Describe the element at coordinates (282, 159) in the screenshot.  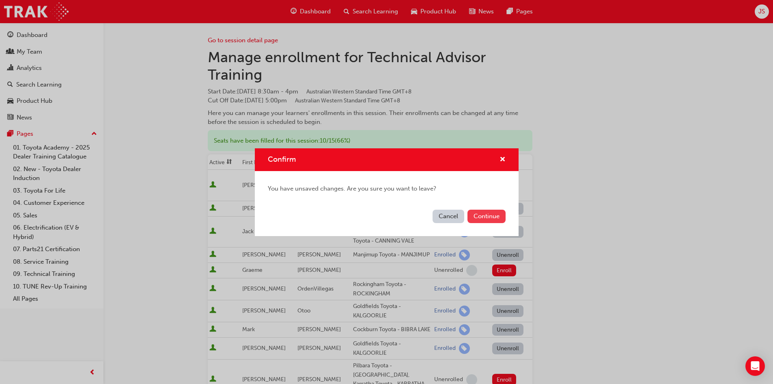
I see `span: Confirm` at that location.